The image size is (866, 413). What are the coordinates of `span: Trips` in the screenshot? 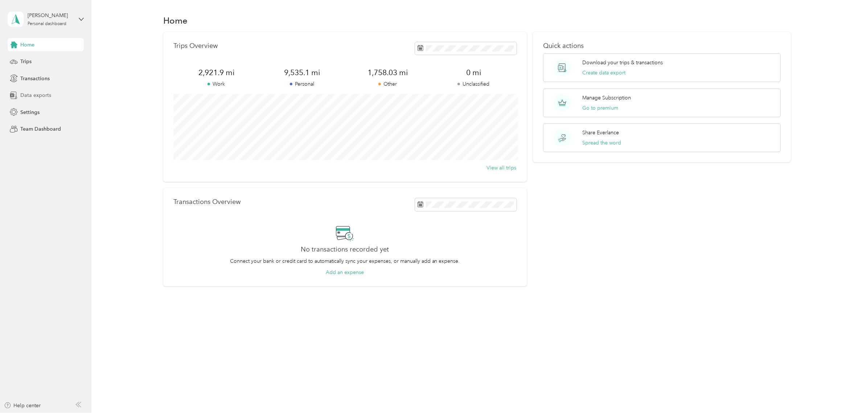 It's located at (26, 61).